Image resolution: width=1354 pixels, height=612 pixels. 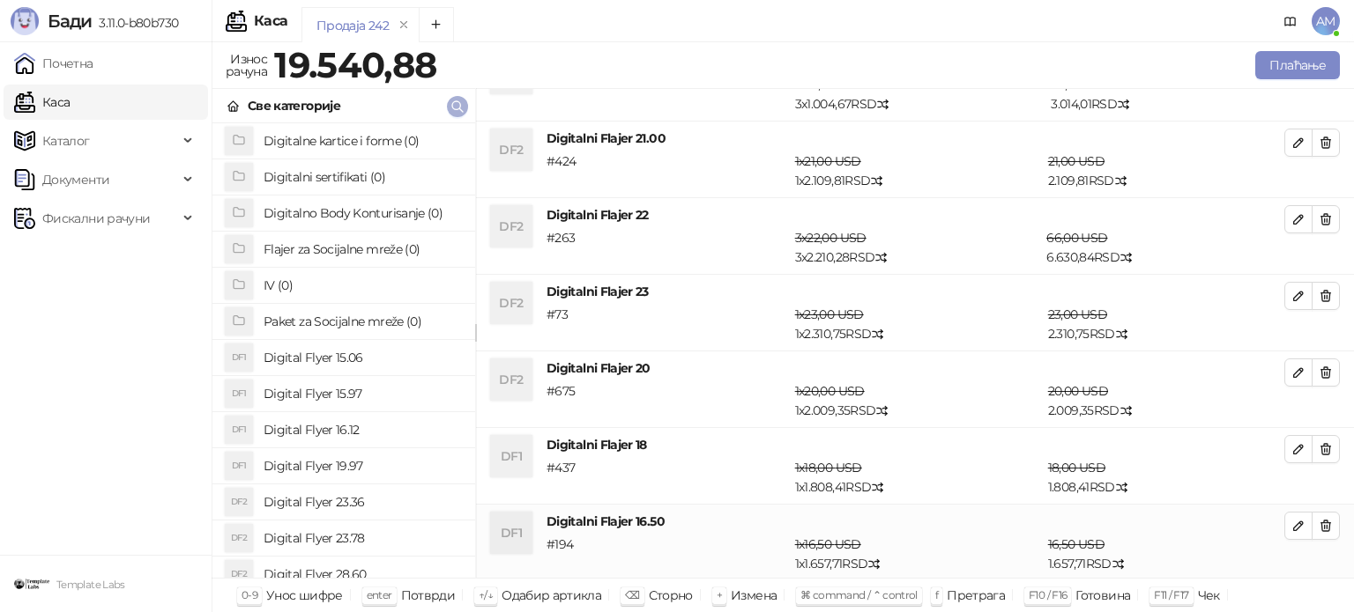 What do you see at coordinates (915, 522) in the screenshot?
I see `h4: Digitalni Flajer 16.50` at bounding box center [915, 522].